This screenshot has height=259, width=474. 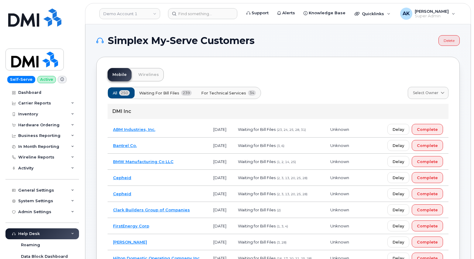 What do you see at coordinates (280, 146) in the screenshot?
I see `span: (3, 6)` at bounding box center [280, 146].